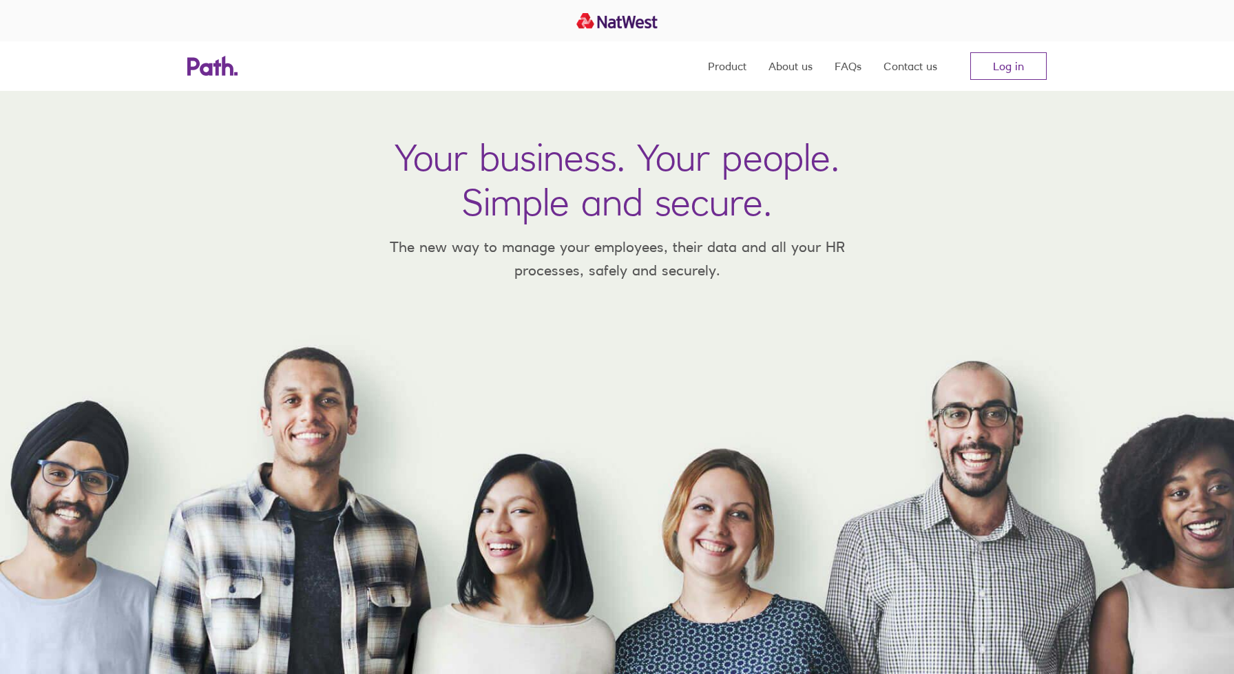 The image size is (1234, 674). I want to click on a: About us, so click(791, 66).